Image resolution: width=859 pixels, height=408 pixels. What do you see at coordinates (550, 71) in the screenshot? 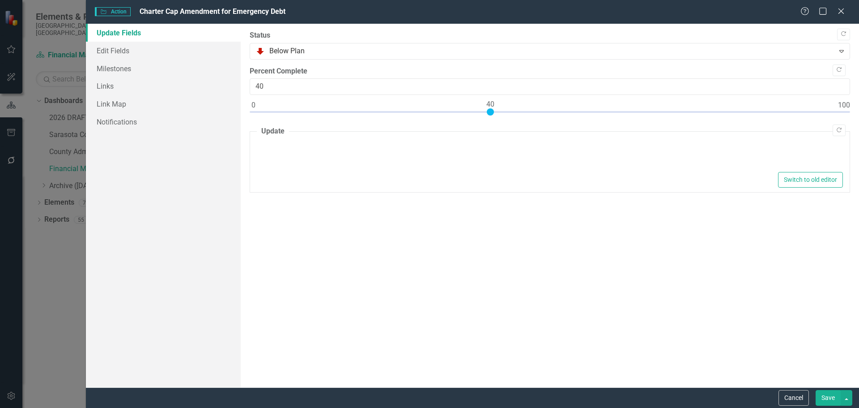
I see `label: Percent Complete` at bounding box center [550, 71].